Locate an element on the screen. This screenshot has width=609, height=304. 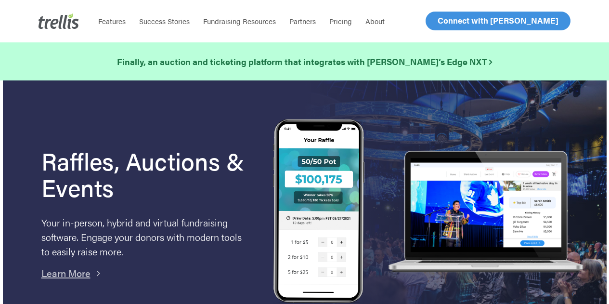
img: Trellis is located at coordinates (59, 21).